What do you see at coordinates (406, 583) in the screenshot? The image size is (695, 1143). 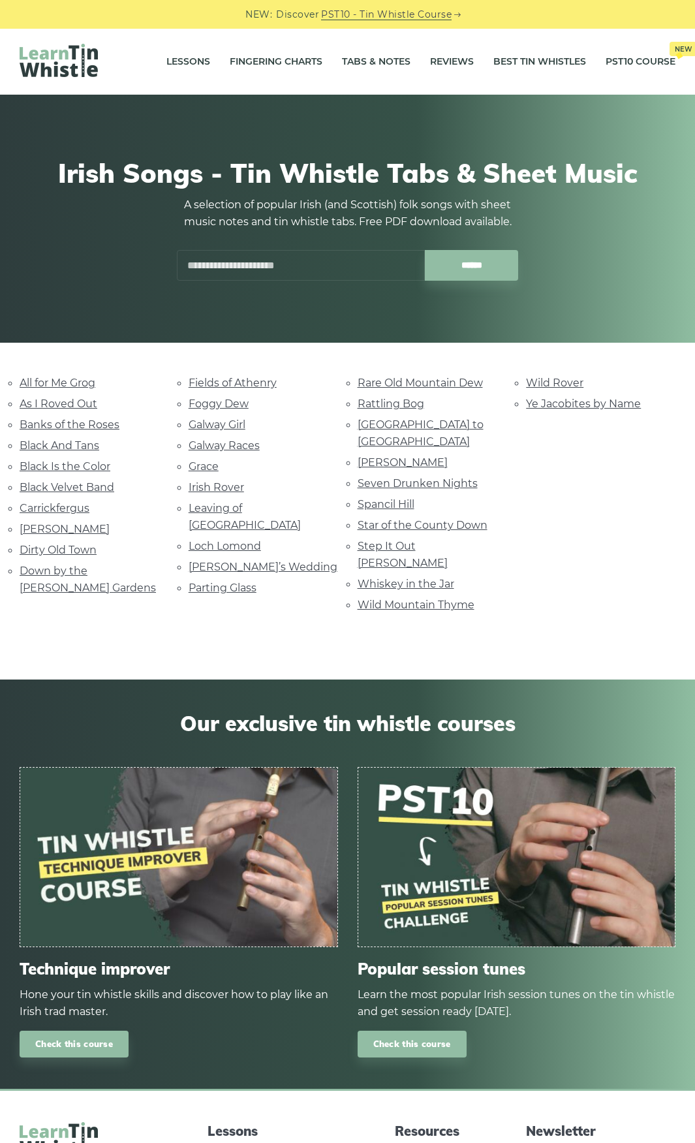 I see `a: Whiskey in the Jar` at bounding box center [406, 583].